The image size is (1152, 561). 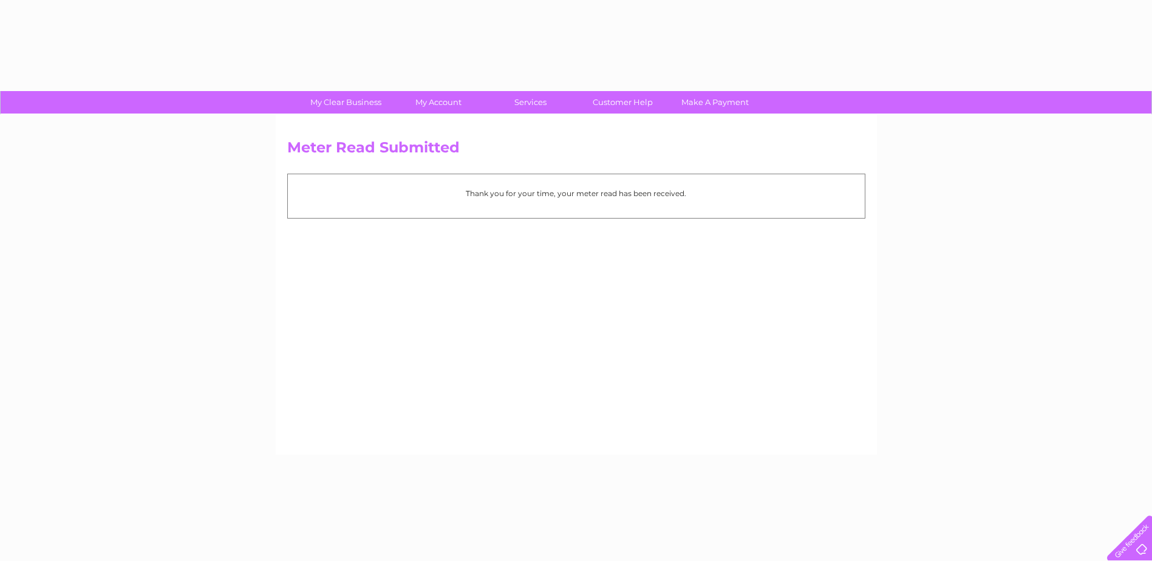 What do you see at coordinates (577, 151) in the screenshot?
I see `h2: Meter Read Submitted` at bounding box center [577, 151].